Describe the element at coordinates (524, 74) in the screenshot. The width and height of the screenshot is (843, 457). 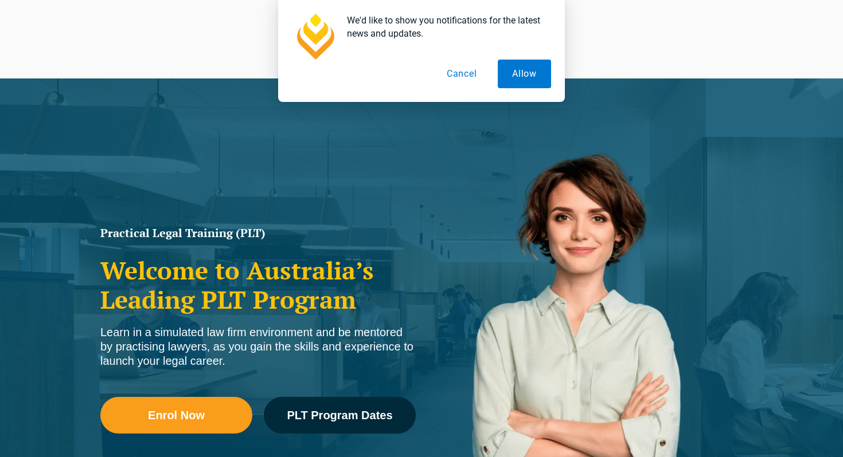
I see `button: Allow` at that location.